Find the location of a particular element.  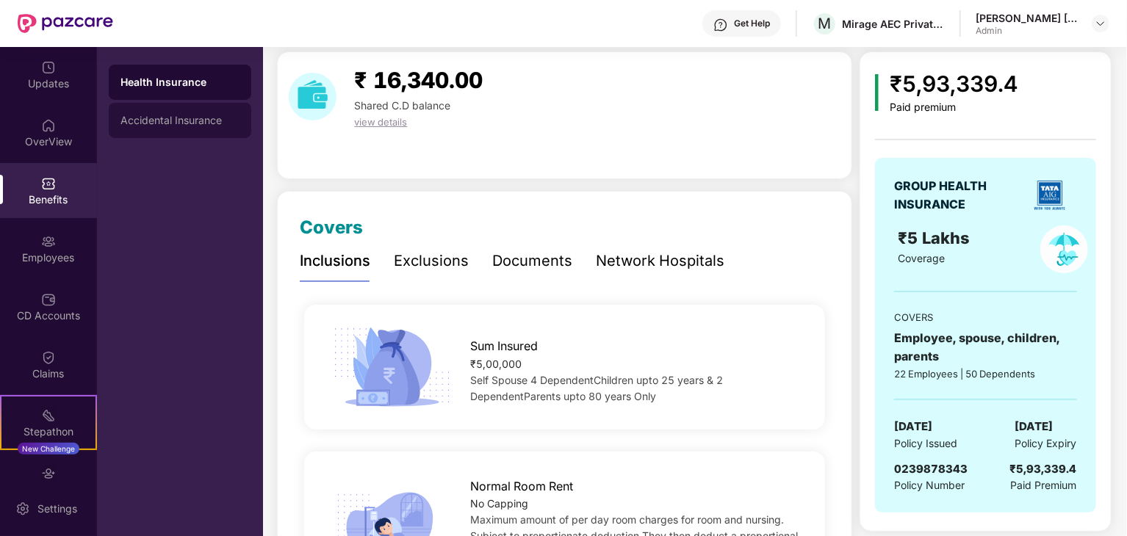

span: Paid Premium is located at coordinates (1044, 486).